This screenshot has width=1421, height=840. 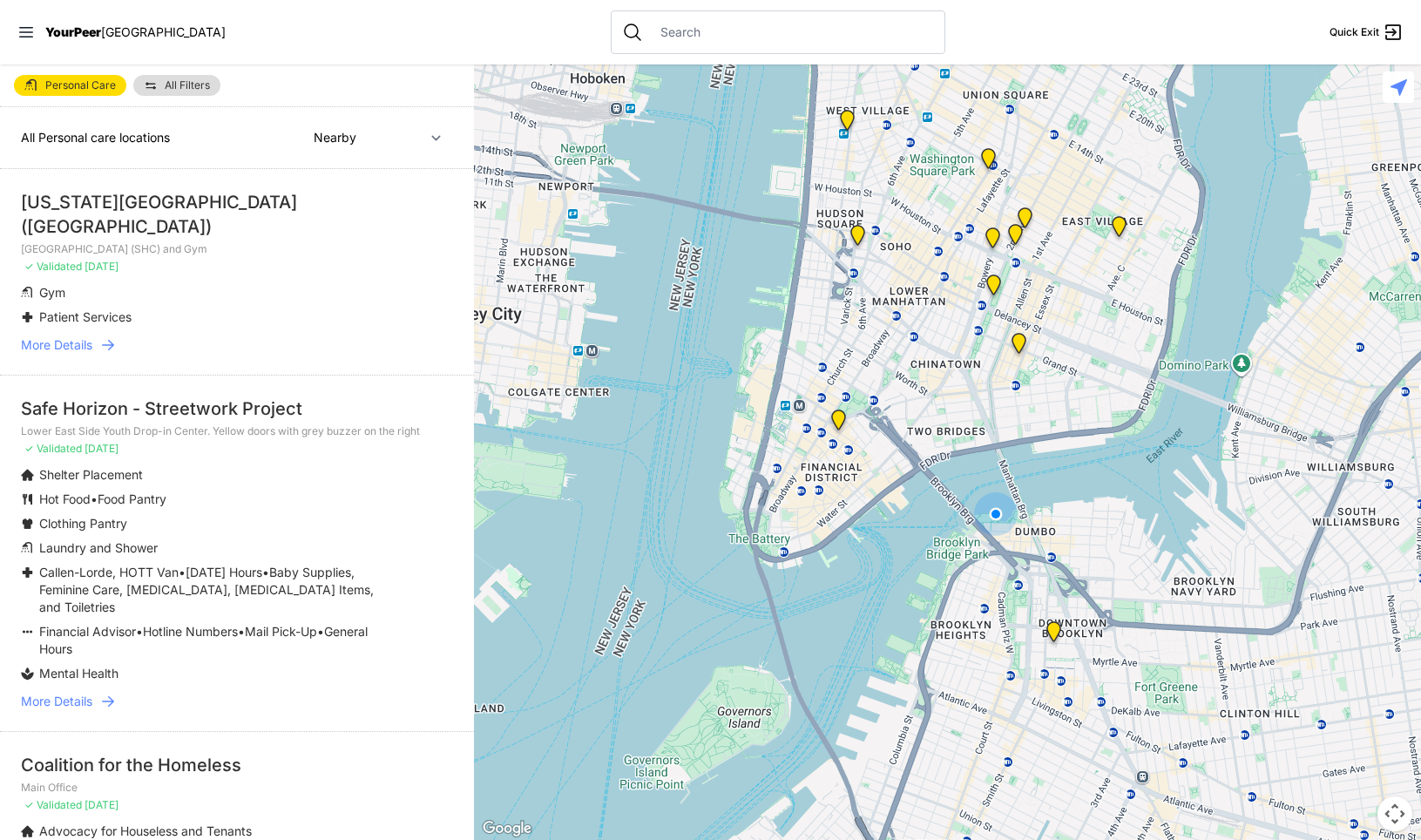 What do you see at coordinates (95, 137) in the screenshot?
I see `span: All Personal care locations` at bounding box center [95, 137].